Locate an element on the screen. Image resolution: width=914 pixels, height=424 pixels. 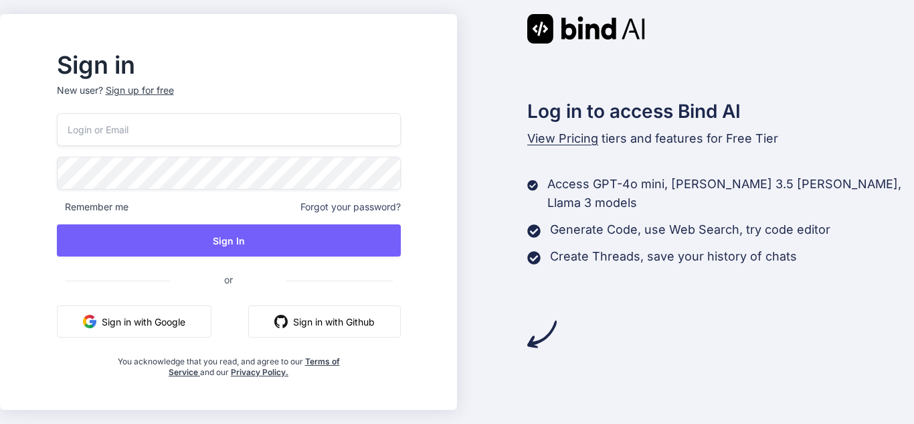
span: Forgot your password? is located at coordinates (351, 207).